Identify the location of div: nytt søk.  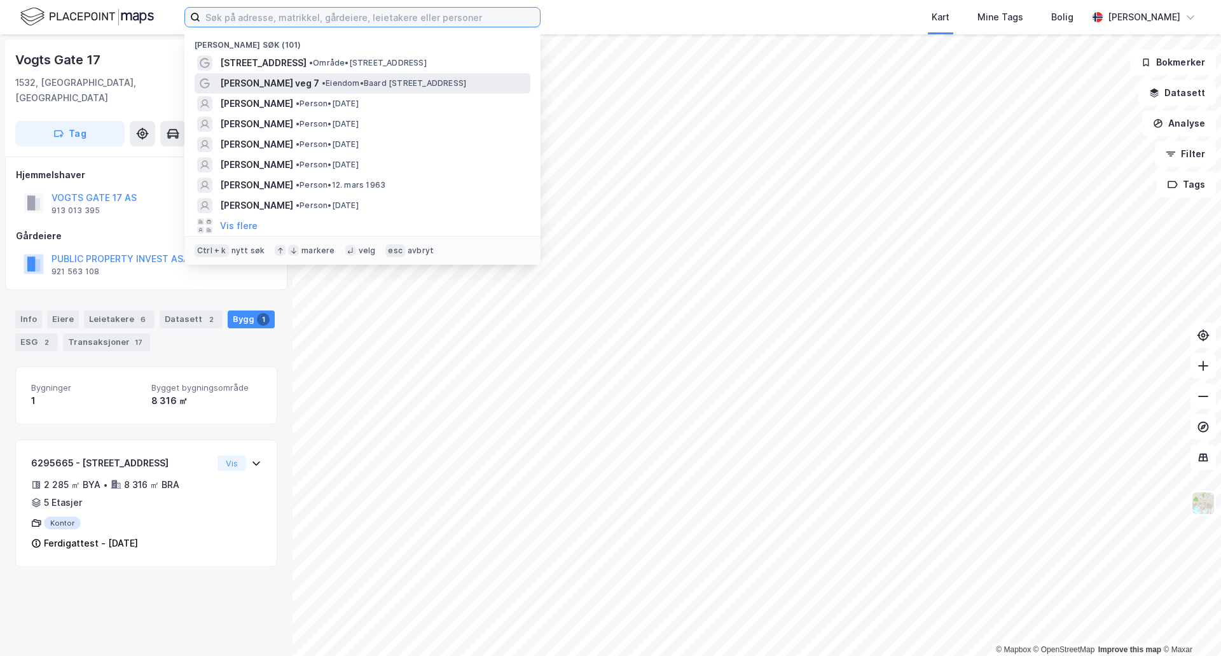
(248, 251).